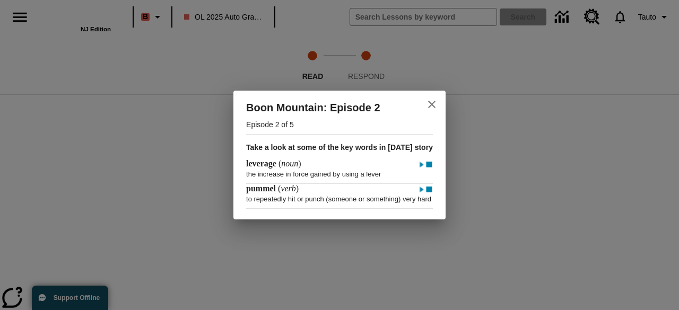  What do you see at coordinates (339, 125) in the screenshot?
I see `p: Episode 2 of 5` at bounding box center [339, 125].